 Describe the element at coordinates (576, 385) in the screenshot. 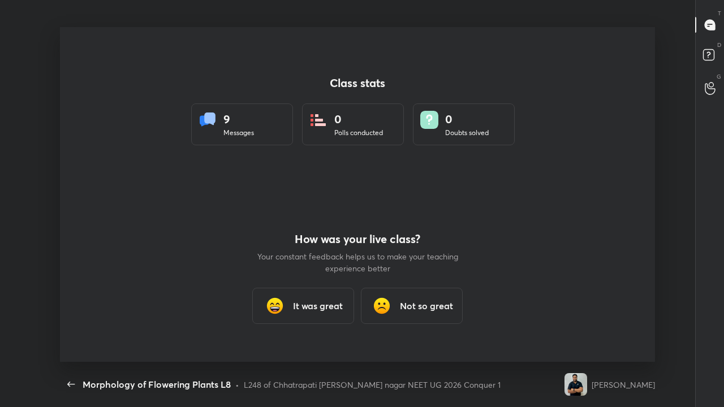

I see `img: e79474230d8842dfbc566d253cde689a.jpg` at that location.